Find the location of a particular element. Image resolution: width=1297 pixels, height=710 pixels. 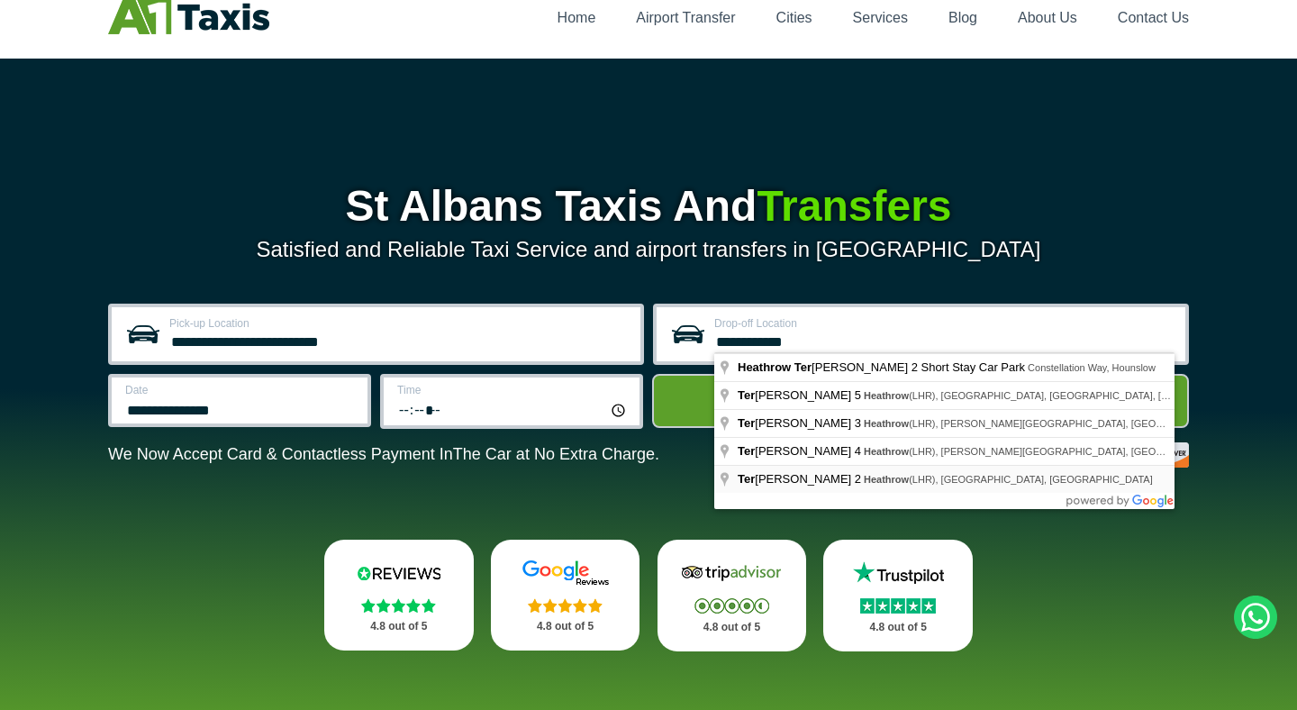

a: Blog is located at coordinates (963, 17).